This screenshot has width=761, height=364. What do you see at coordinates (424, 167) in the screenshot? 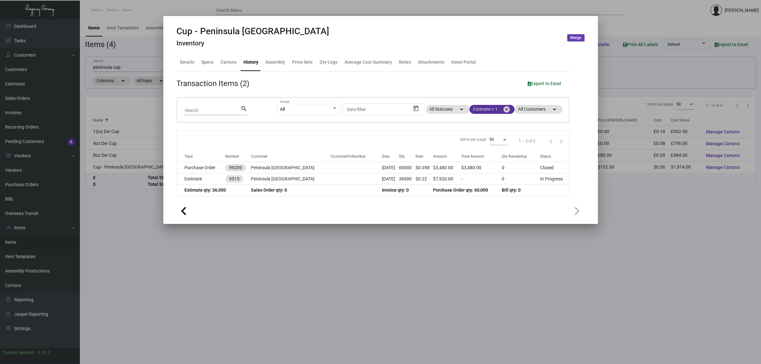
I see `td: $0.058` at bounding box center [424, 167].